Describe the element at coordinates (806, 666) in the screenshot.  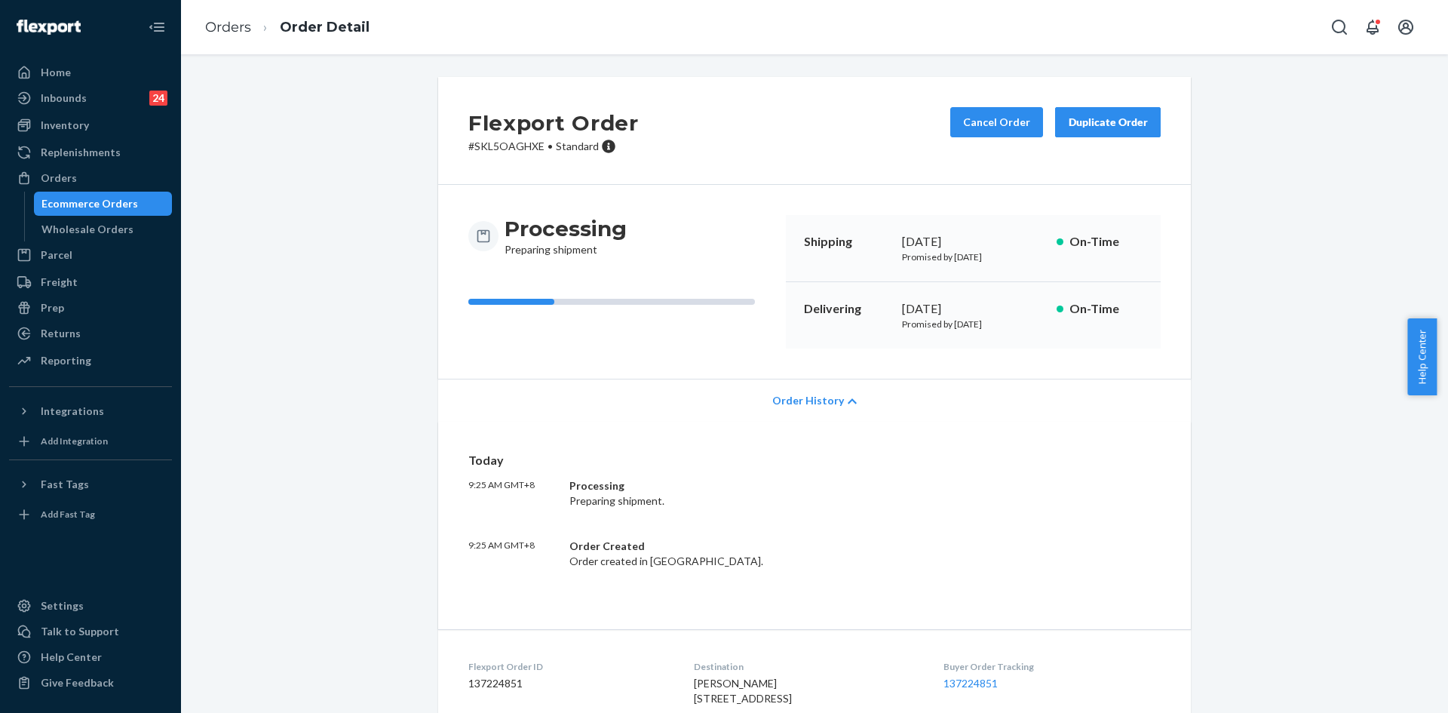
I see `dt: Destination` at that location.